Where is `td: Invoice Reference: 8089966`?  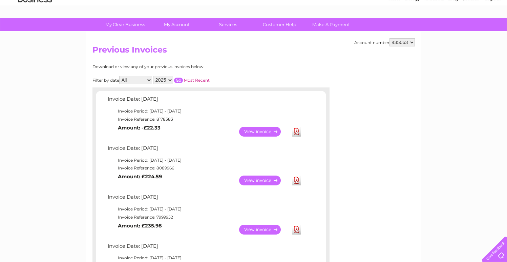 td: Invoice Reference: 8089966 is located at coordinates (205, 168).